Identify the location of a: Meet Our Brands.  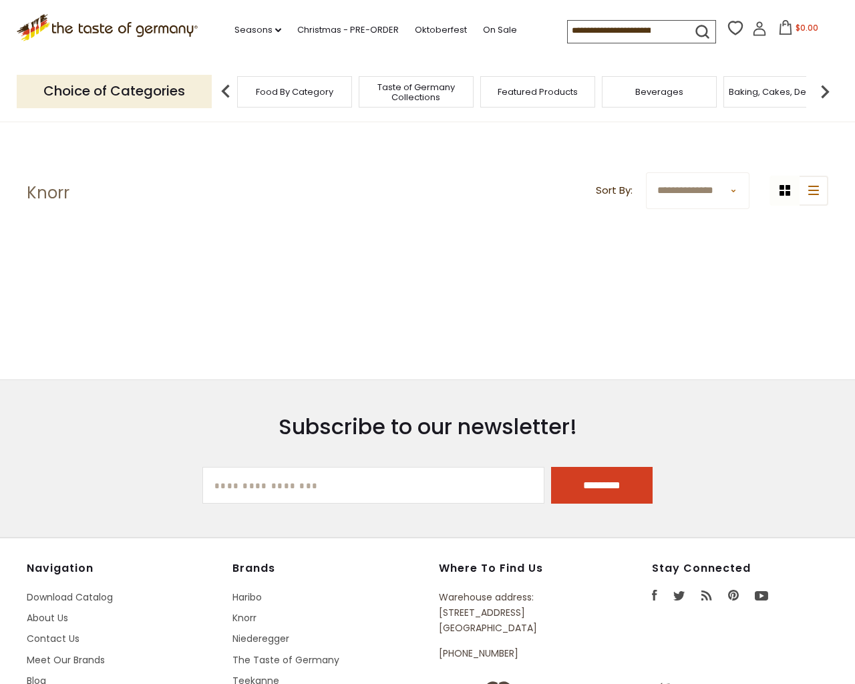
(65, 660).